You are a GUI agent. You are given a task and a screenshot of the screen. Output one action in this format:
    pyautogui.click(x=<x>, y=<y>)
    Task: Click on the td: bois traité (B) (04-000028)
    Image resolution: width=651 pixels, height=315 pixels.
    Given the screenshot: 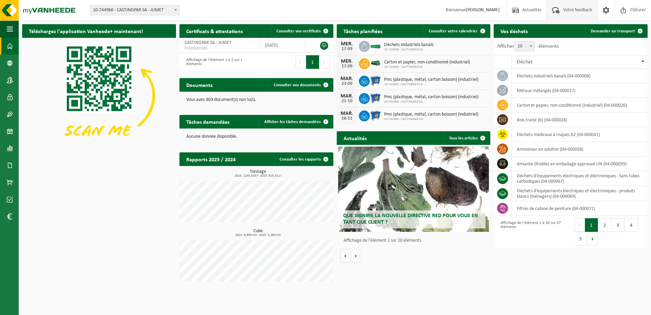 What is the action you would take?
    pyautogui.click(x=580, y=120)
    